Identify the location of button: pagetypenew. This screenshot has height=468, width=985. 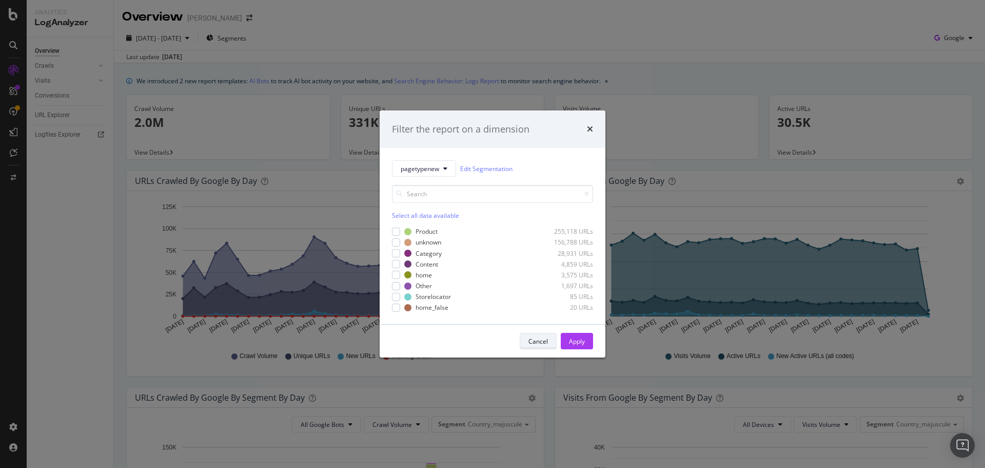
(424, 168).